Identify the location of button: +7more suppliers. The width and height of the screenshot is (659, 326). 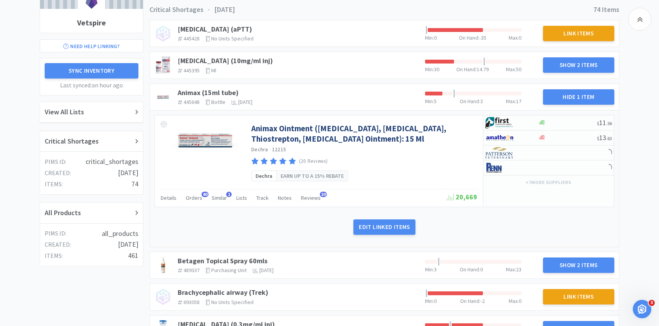
(548, 183).